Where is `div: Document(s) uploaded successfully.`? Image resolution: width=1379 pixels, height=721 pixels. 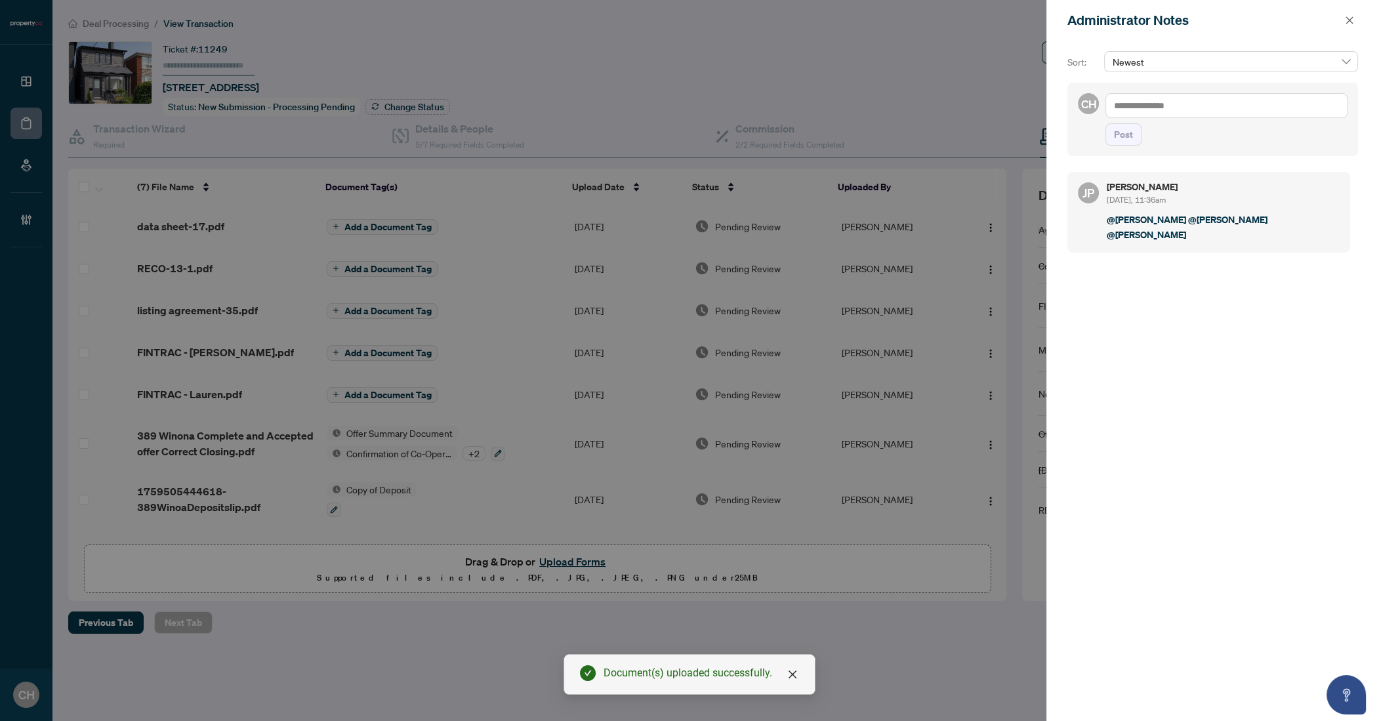
div: Document(s) uploaded successfully. is located at coordinates (701, 673).